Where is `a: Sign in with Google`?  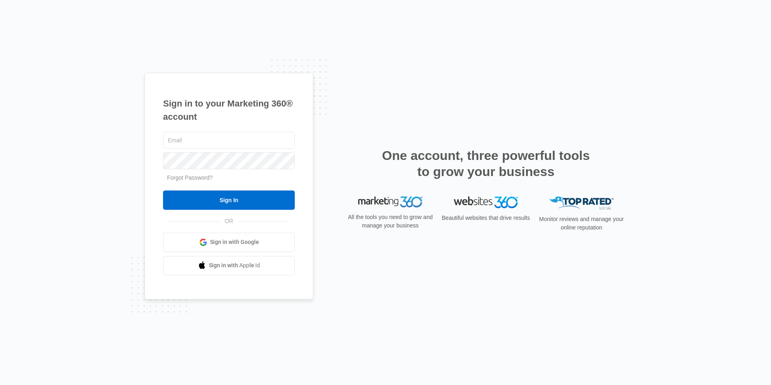 a: Sign in with Google is located at coordinates (229, 242).